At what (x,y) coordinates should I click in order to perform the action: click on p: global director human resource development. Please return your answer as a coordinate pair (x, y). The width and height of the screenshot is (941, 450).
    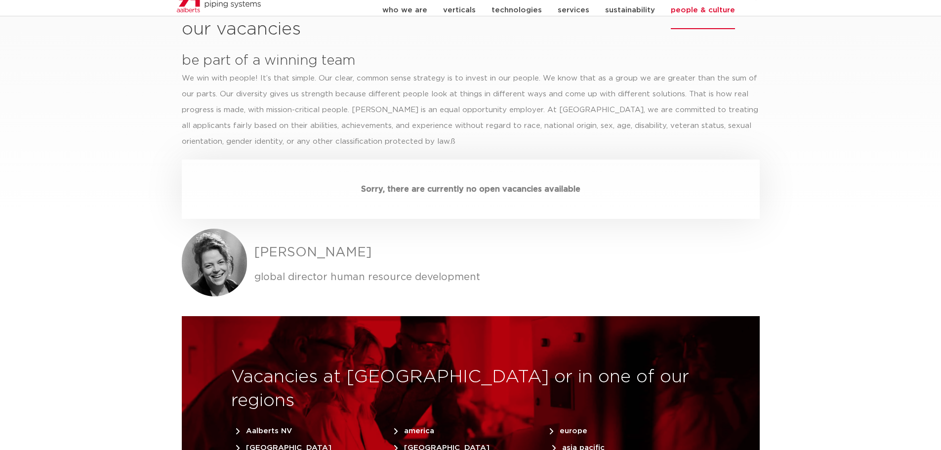
    Looking at the image, I should click on (507, 277).